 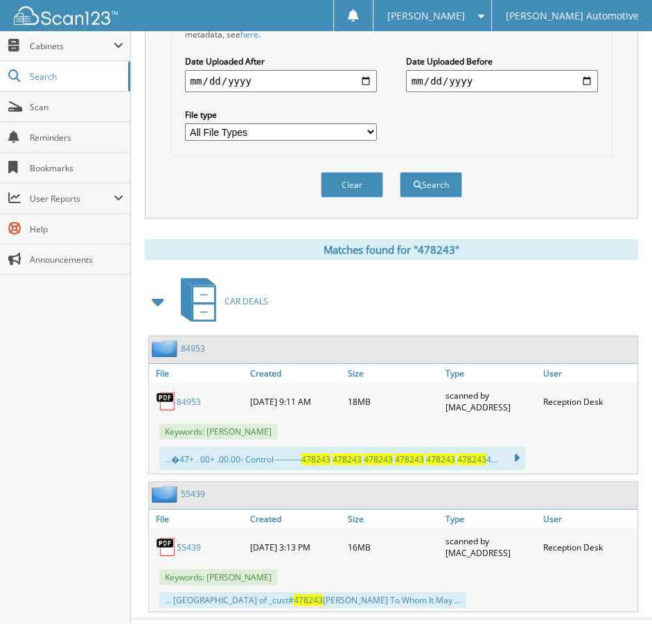 What do you see at coordinates (281, 81) in the screenshot?
I see `input: start` at bounding box center [281, 81].